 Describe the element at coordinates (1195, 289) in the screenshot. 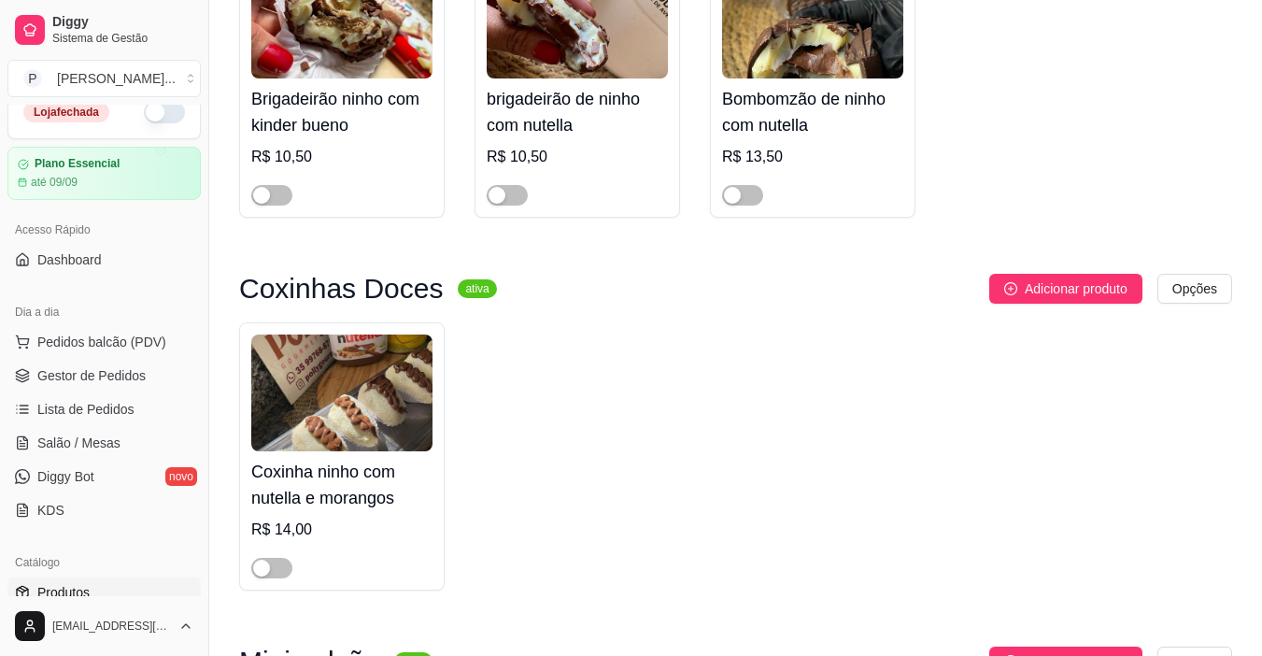

I see `span: Opções` at that location.